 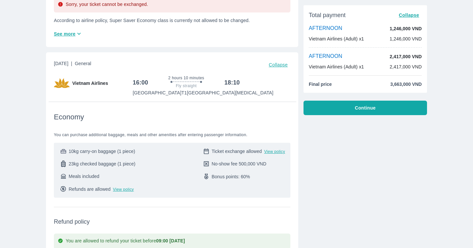 I want to click on font: Continue, so click(x=365, y=108).